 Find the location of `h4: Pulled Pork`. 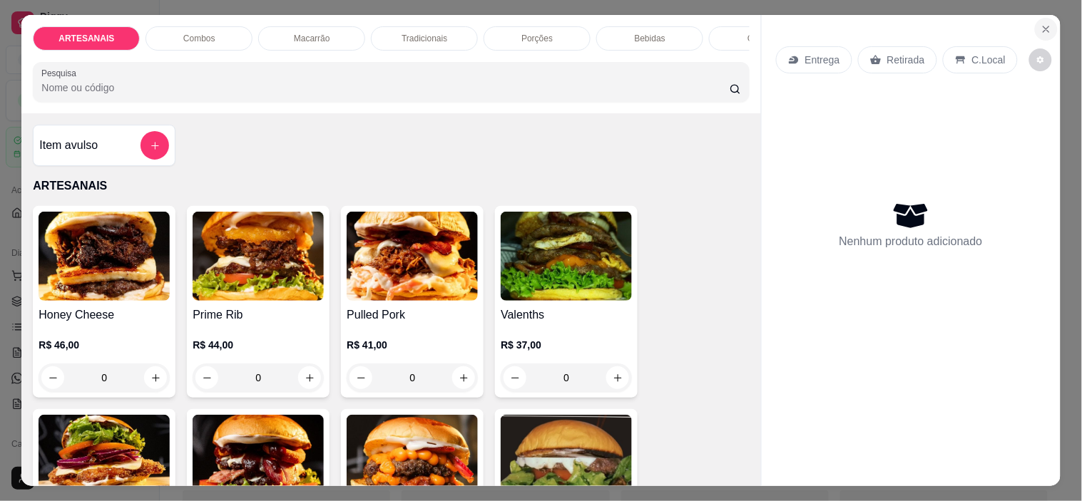

h4: Pulled Pork is located at coordinates (412, 315).